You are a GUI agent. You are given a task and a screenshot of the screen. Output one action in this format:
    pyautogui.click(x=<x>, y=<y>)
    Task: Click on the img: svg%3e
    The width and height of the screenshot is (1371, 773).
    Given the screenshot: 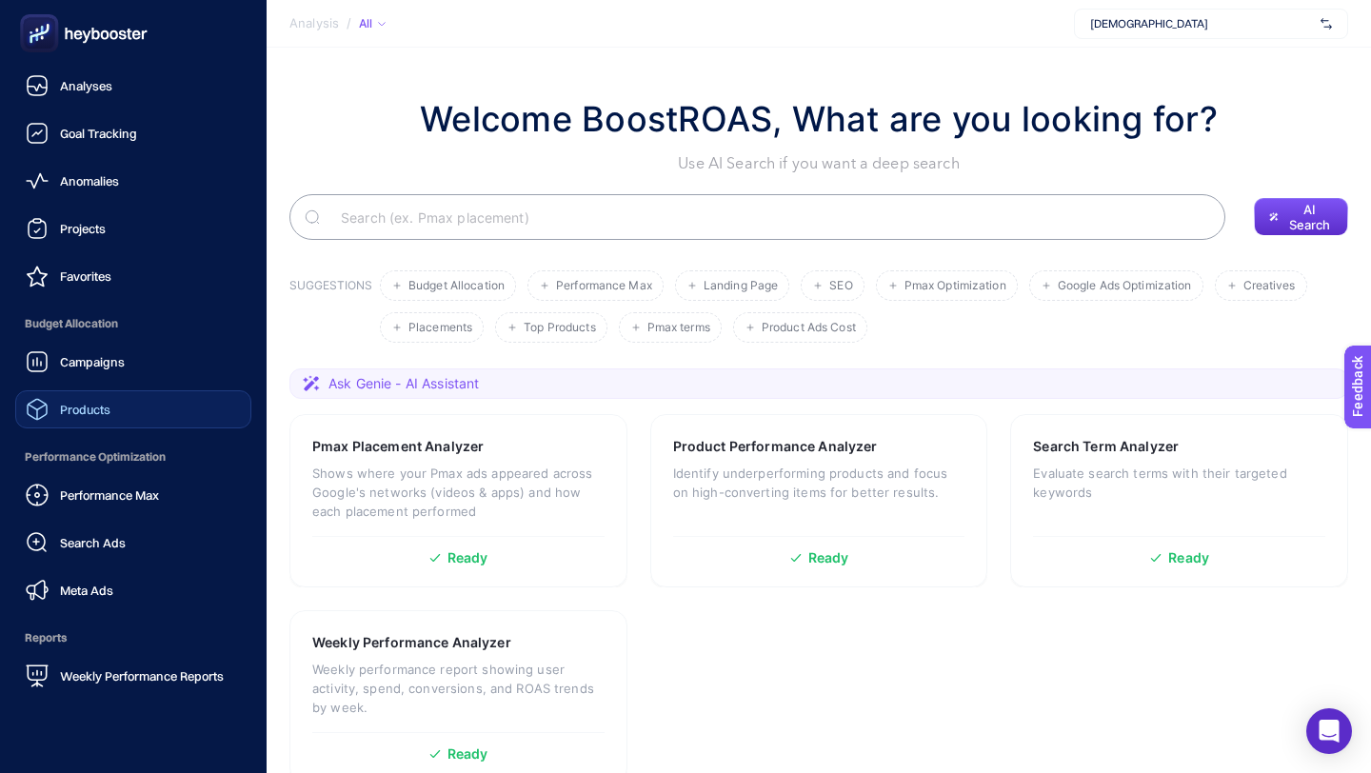 What is the action you would take?
    pyautogui.click(x=1326, y=24)
    